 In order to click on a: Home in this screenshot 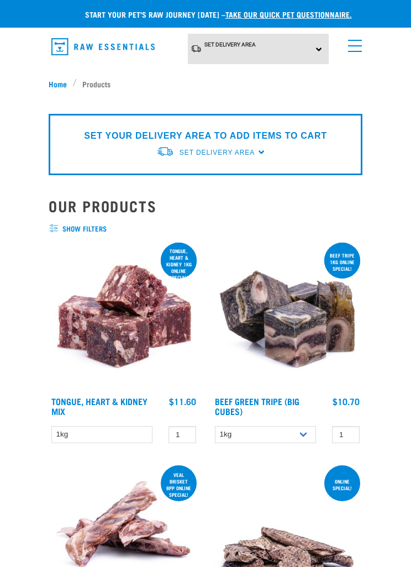, I will do `click(61, 83)`.